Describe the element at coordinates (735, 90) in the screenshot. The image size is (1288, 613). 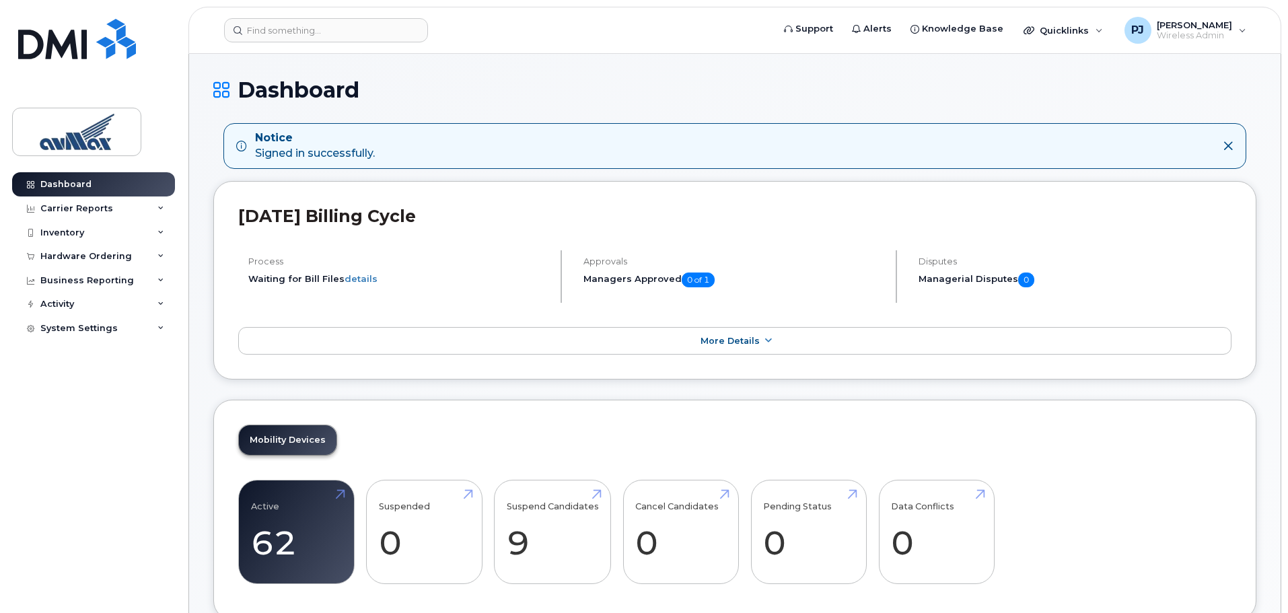
I see `h1: Dashboard` at that location.